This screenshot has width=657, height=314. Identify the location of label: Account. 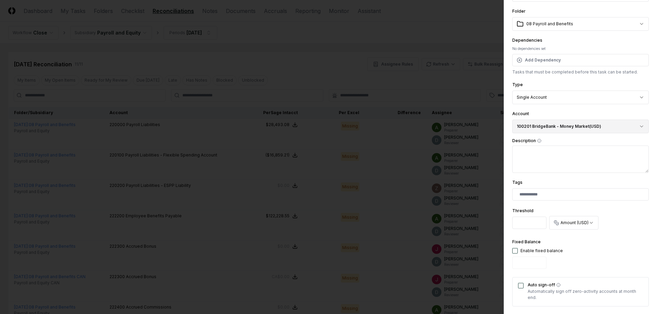
(520, 114).